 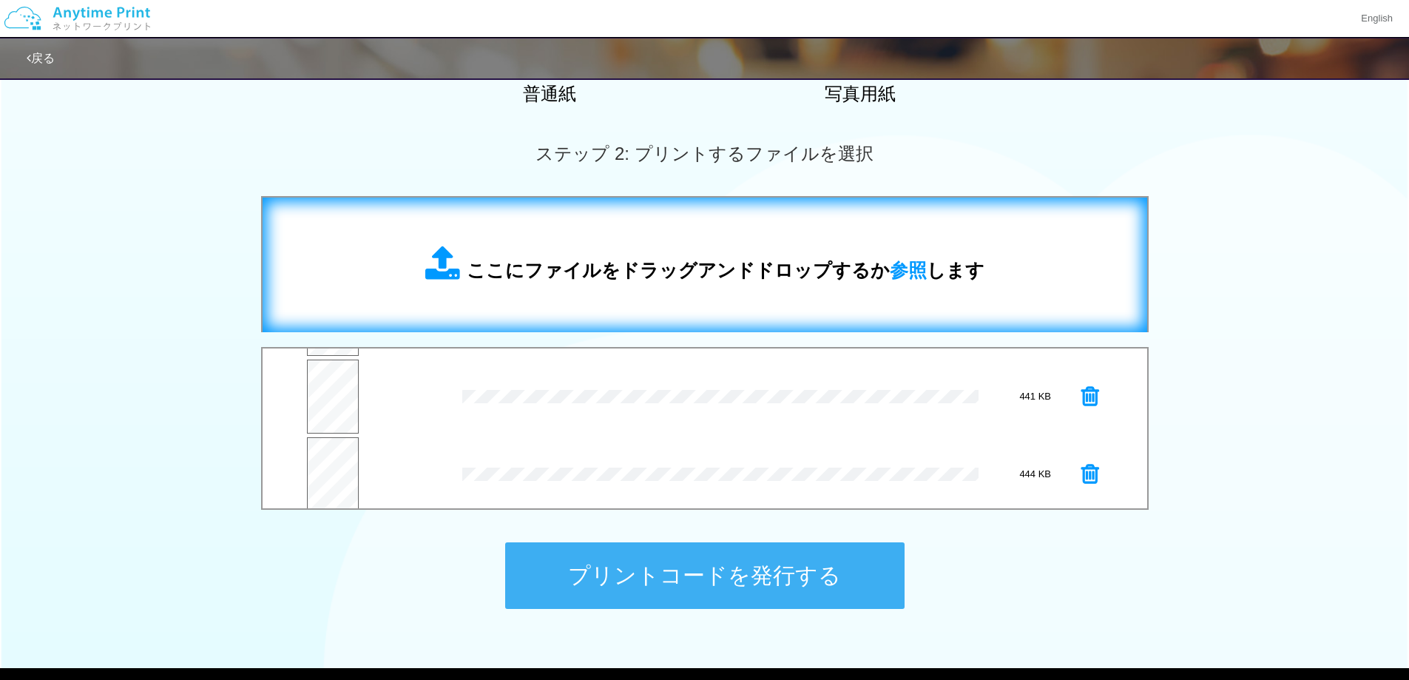 What do you see at coordinates (704, 153) in the screenshot?
I see `span: ステップ 2: プリントするファイルを選択` at bounding box center [704, 153].